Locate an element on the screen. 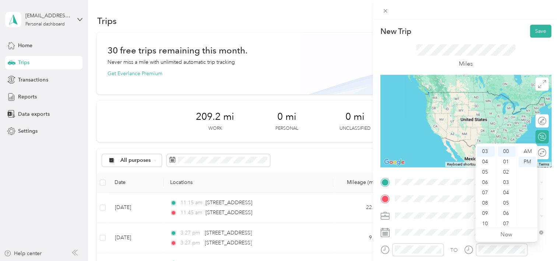  div: 00 is located at coordinates (507, 151).